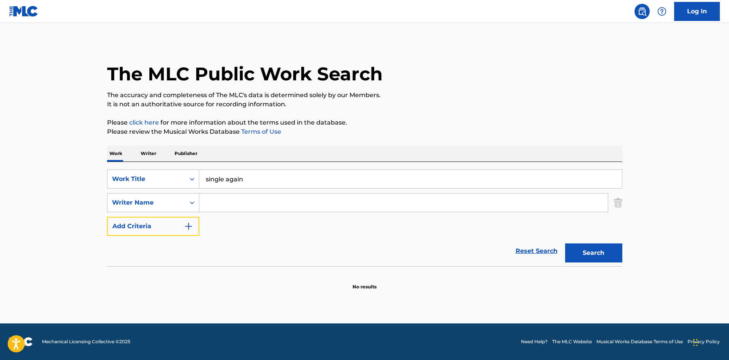 This screenshot has height=360, width=729. What do you see at coordinates (537, 251) in the screenshot?
I see `a: Reset Search` at bounding box center [537, 251].